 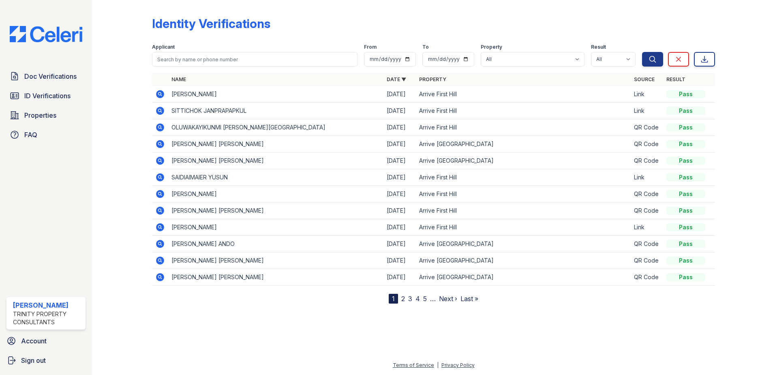 I want to click on button: Sign out, so click(x=46, y=360).